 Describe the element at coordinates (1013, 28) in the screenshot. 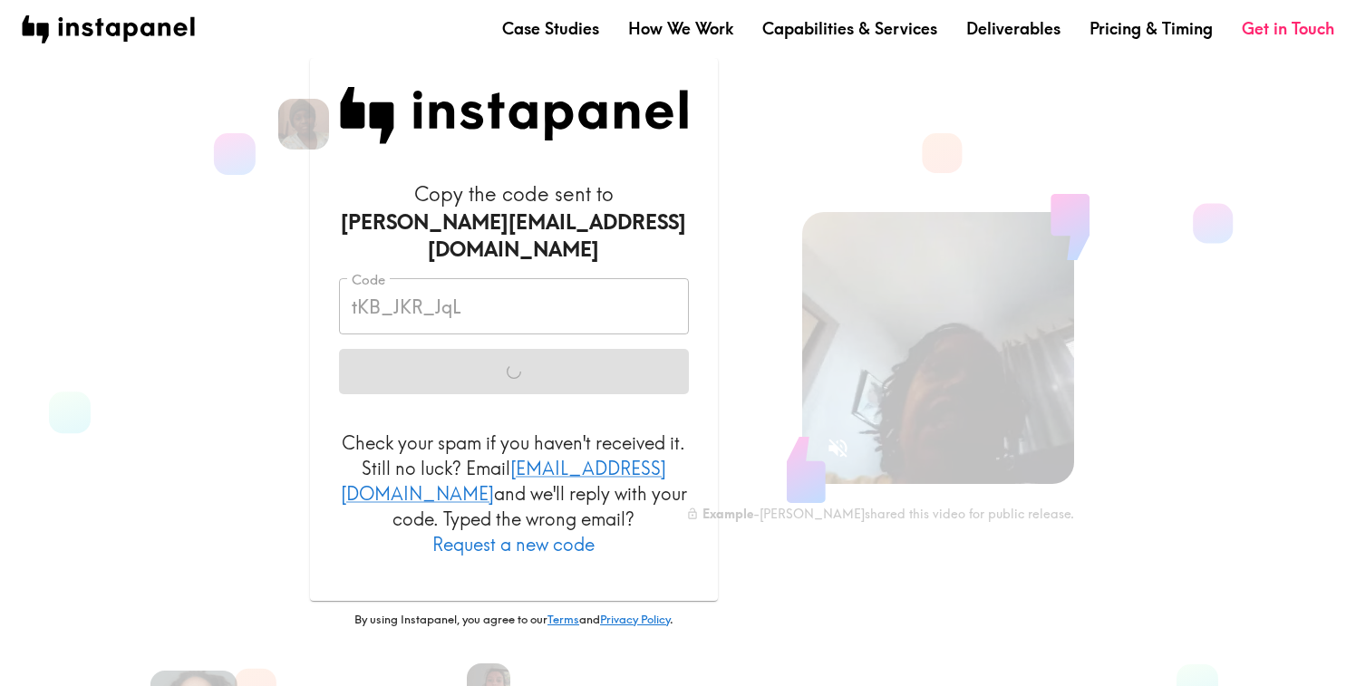

I see `a: Deliverables` at that location.